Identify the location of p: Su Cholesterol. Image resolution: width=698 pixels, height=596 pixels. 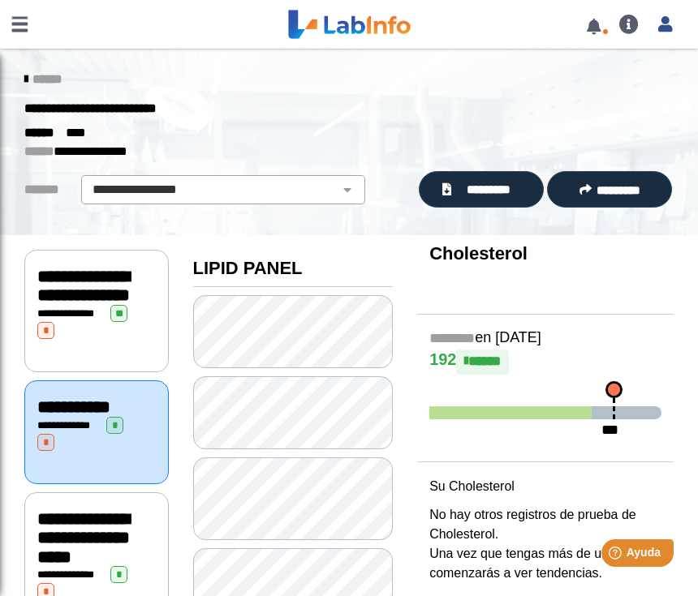
(545, 487).